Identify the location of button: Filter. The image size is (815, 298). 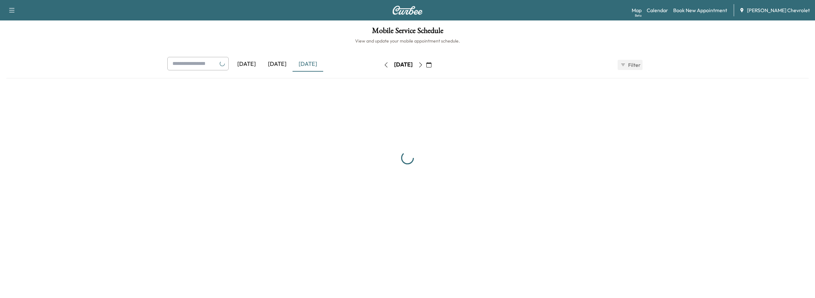
(630, 65).